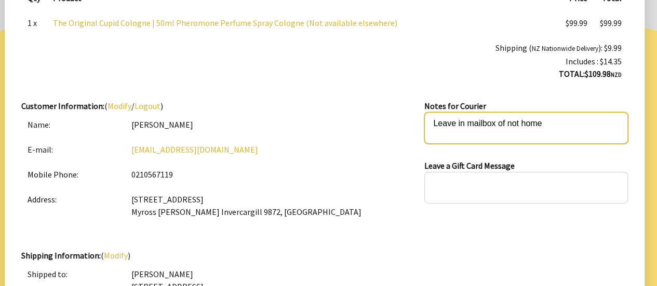 The image size is (657, 286). I want to click on td: E-mail:, so click(73, 150).